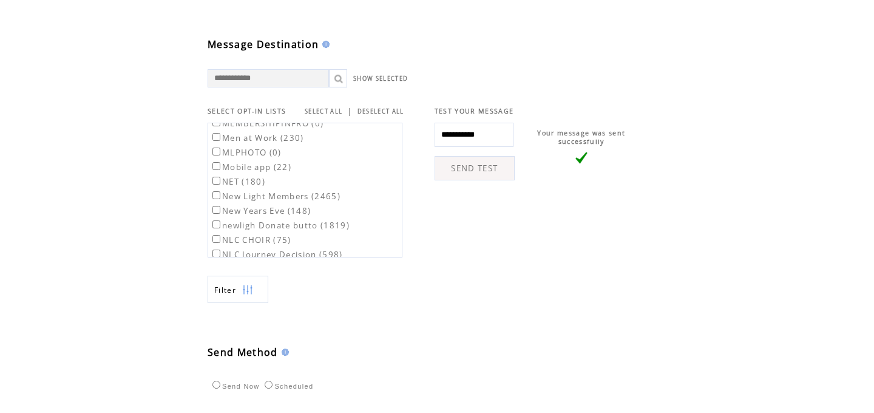 This screenshot has height=413, width=874. What do you see at coordinates (276, 254) in the screenshot?
I see `label: NLC Journey Decision (598)` at bounding box center [276, 254].